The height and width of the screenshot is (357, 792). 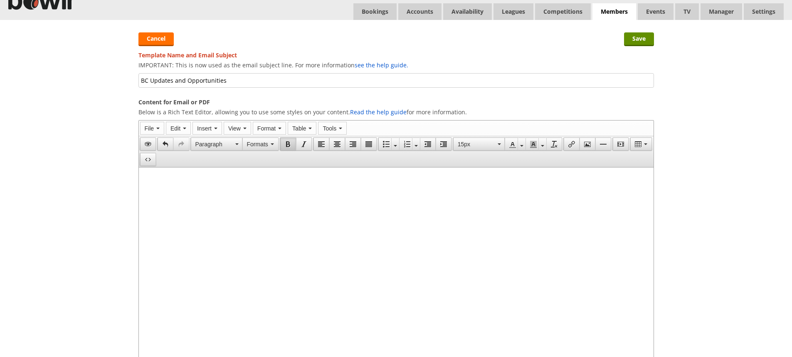 I want to click on div: Font Sizes, so click(x=479, y=144).